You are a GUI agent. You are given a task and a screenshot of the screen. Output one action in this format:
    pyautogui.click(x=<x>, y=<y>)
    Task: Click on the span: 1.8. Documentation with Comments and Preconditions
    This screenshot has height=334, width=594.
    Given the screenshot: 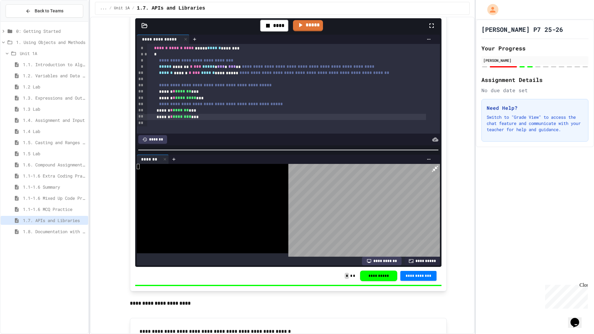 What is the action you would take?
    pyautogui.click(x=54, y=231)
    